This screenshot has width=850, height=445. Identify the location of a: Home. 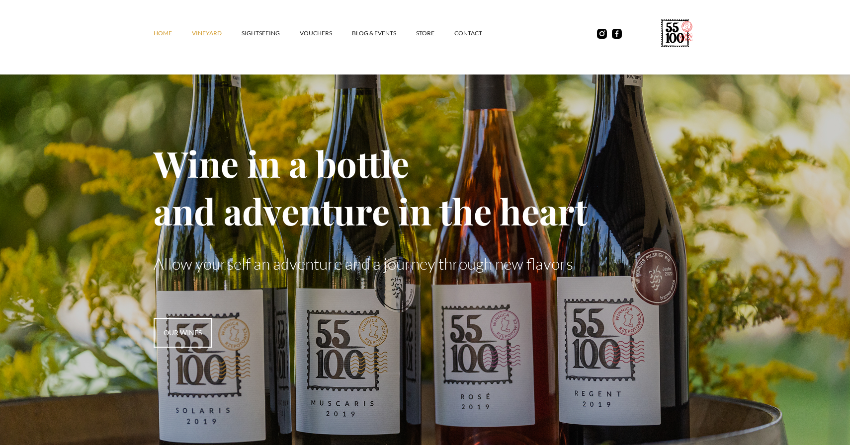
(172, 33).